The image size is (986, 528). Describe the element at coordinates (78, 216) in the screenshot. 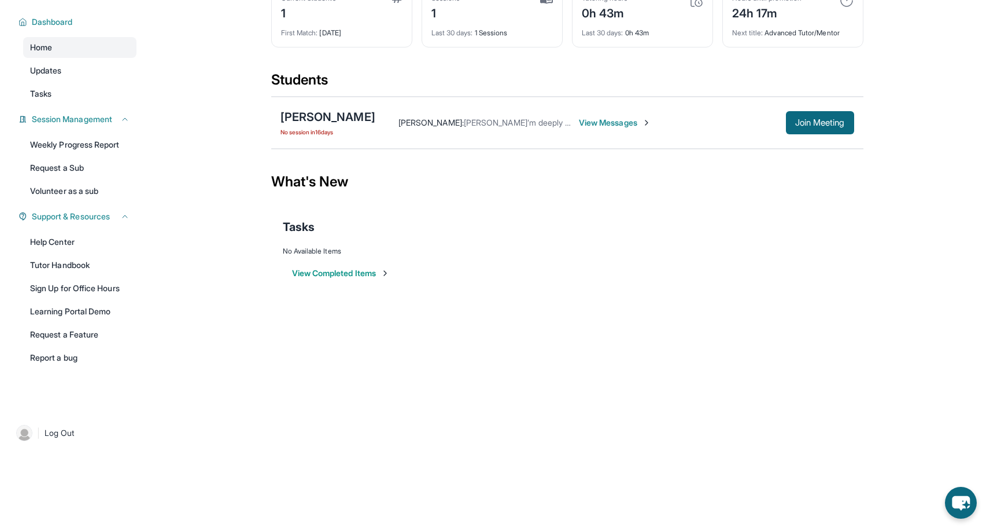

I see `button: Support & Resources` at that location.